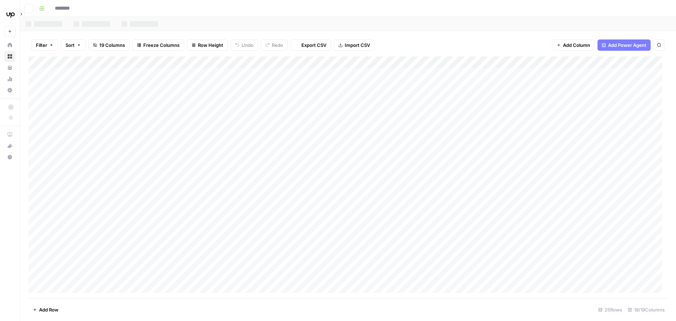 The height and width of the screenshot is (321, 676). I want to click on button: Undo, so click(244, 45).